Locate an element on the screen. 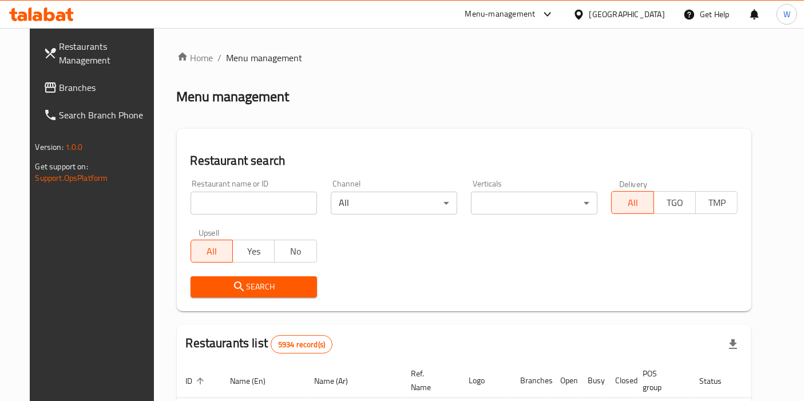 Image resolution: width=804 pixels, height=401 pixels. label: Delivery is located at coordinates (633, 184).